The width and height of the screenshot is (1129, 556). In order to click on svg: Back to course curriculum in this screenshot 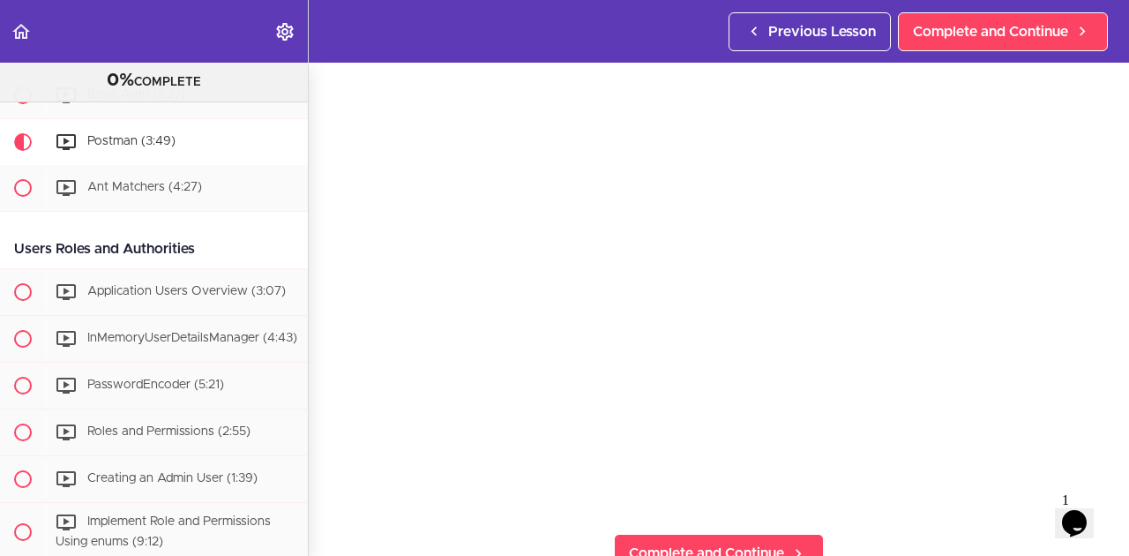, I will do `click(21, 32)`.